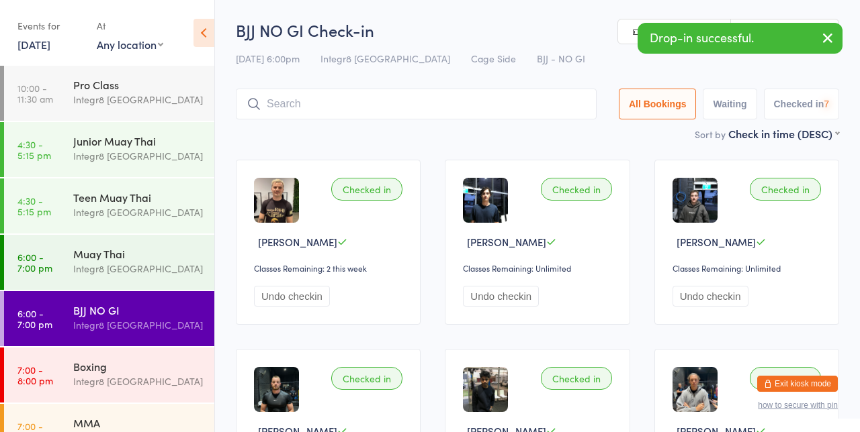  I want to click on div: Teen Muay Thai, so click(138, 197).